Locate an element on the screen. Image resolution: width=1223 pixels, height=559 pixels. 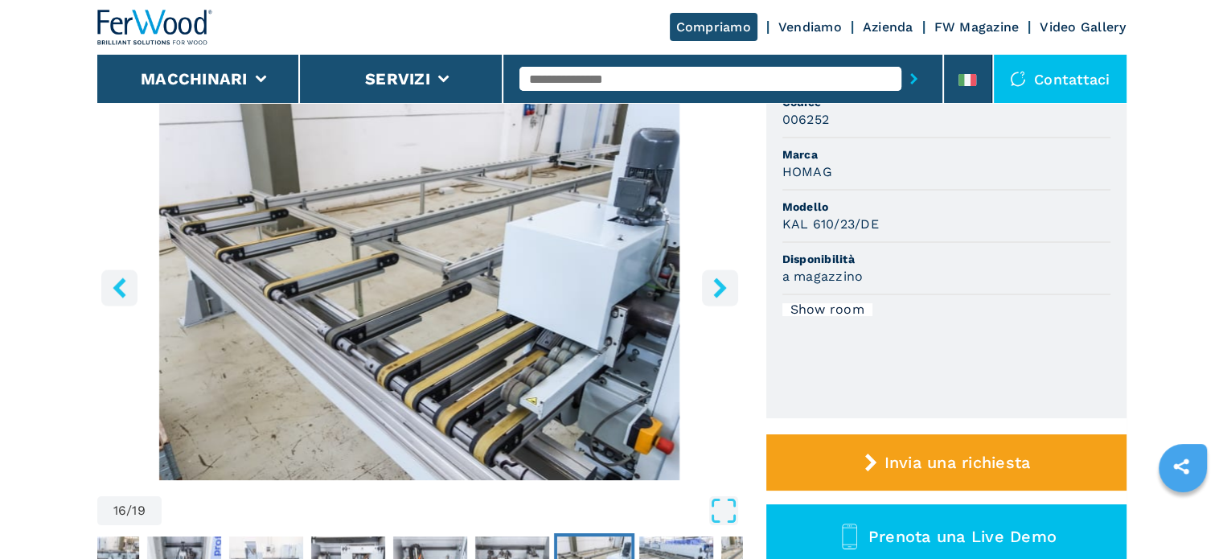
button: Invia una richiesta is located at coordinates (946, 462).